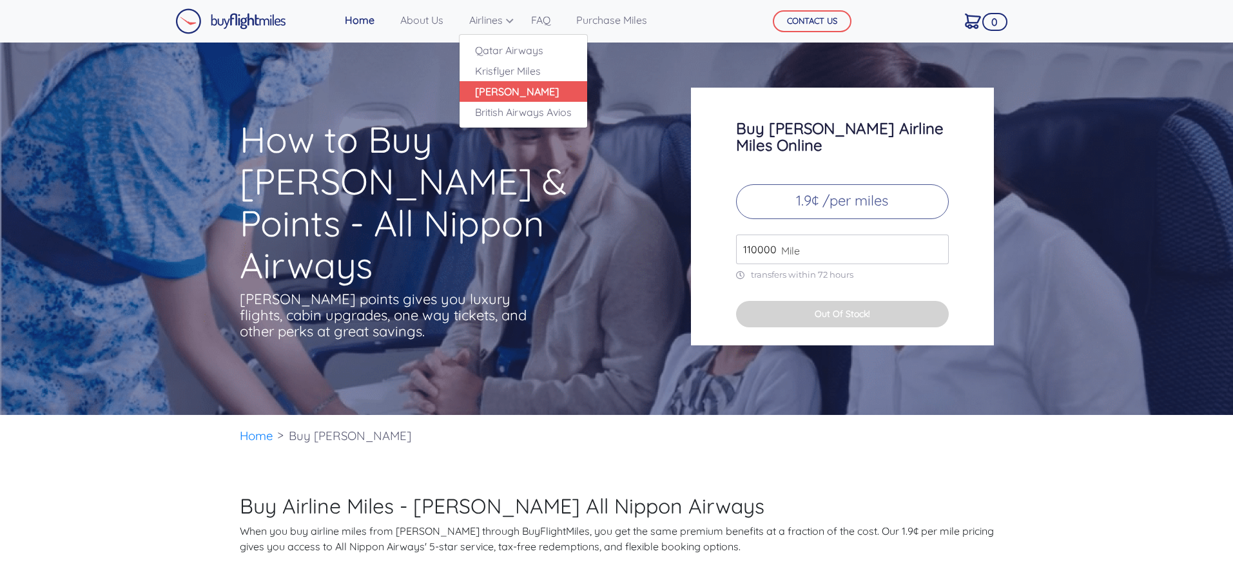 Image resolution: width=1233 pixels, height=587 pixels. Describe the element at coordinates (842, 202) in the screenshot. I see `p: 1.9¢ /per miles` at that location.